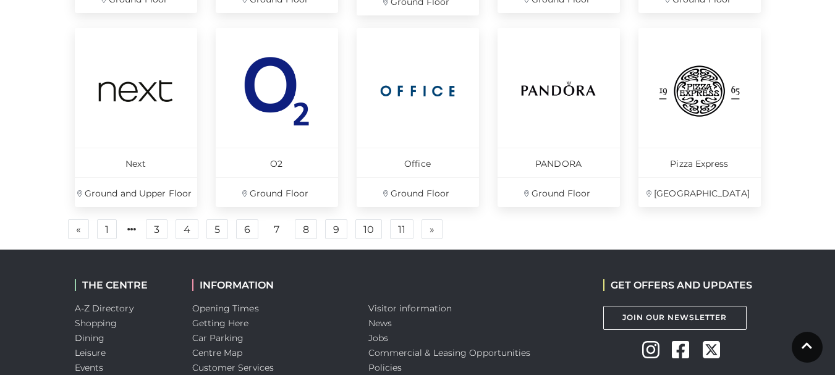  What do you see at coordinates (271, 285) in the screenshot?
I see `h2: INFORMATION` at bounding box center [271, 285].